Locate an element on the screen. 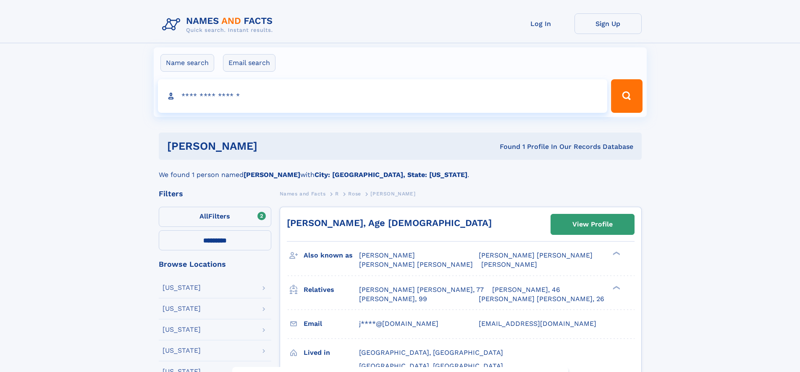 This screenshot has height=372, width=800. label: Email search is located at coordinates (249, 63).